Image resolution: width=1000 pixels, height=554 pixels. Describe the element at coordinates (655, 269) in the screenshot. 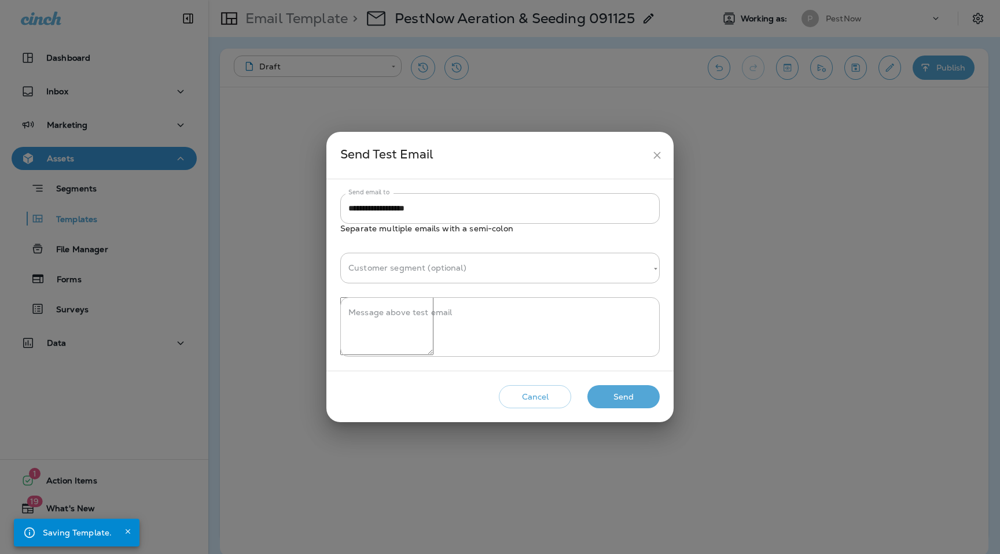

I see `button: Open` at that location.